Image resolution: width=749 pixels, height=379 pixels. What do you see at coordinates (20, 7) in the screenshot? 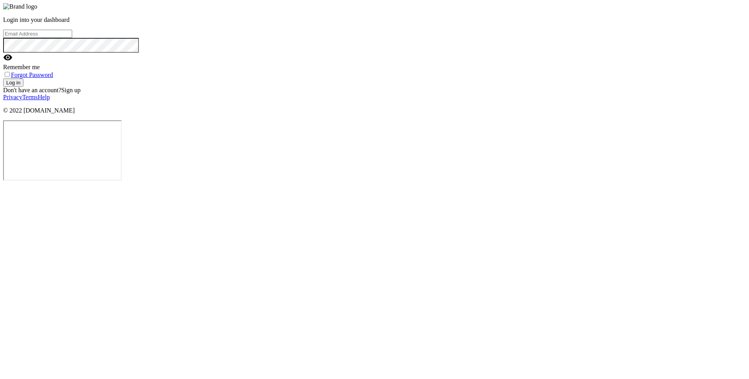
I see `img: Brand logo` at bounding box center [20, 7].